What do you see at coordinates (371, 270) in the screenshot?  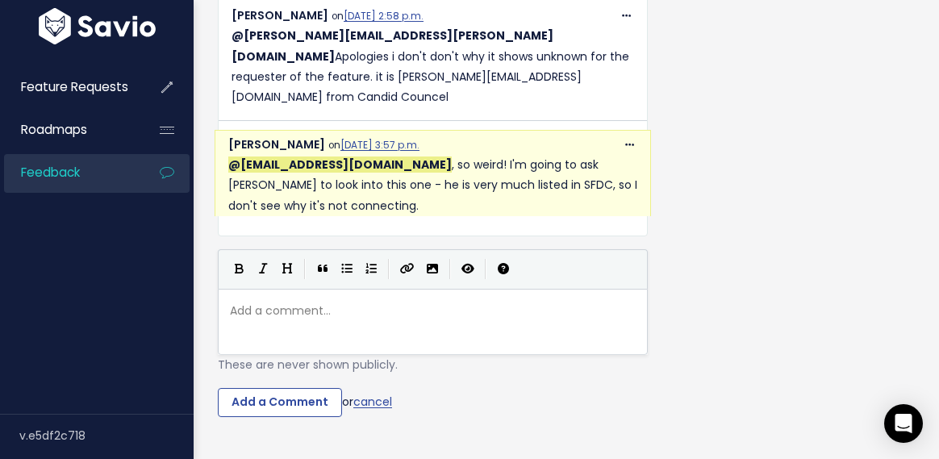 I see `button: Numbered List` at bounding box center [371, 270].